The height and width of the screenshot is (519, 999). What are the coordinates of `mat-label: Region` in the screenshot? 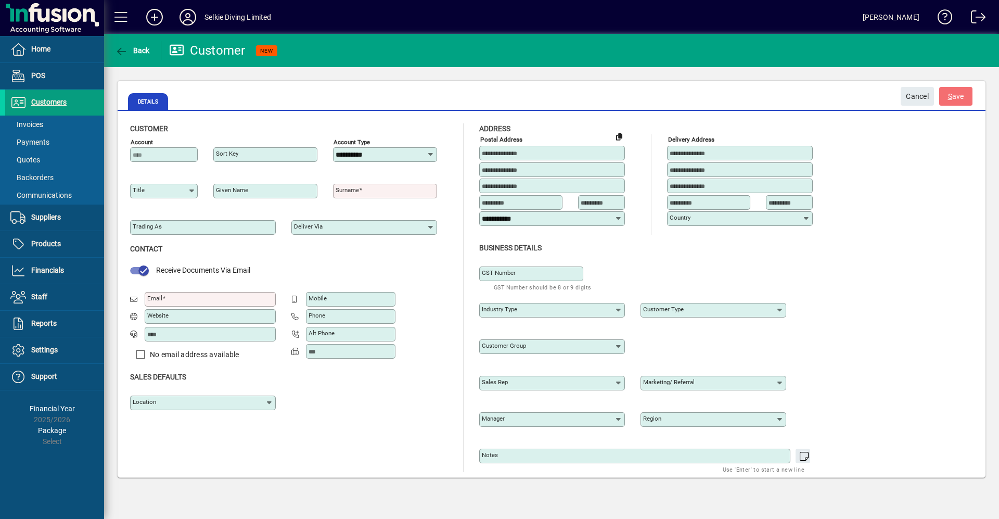 It's located at (652, 418).